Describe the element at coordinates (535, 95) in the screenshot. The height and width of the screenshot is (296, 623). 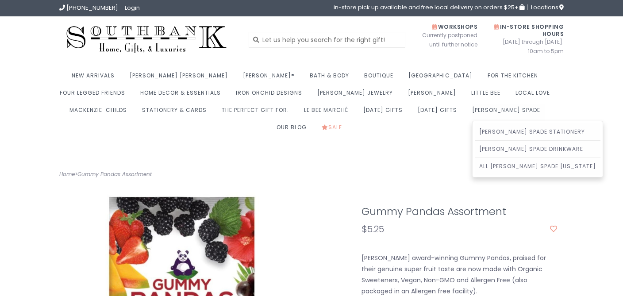
I see `a: Local Love` at that location.